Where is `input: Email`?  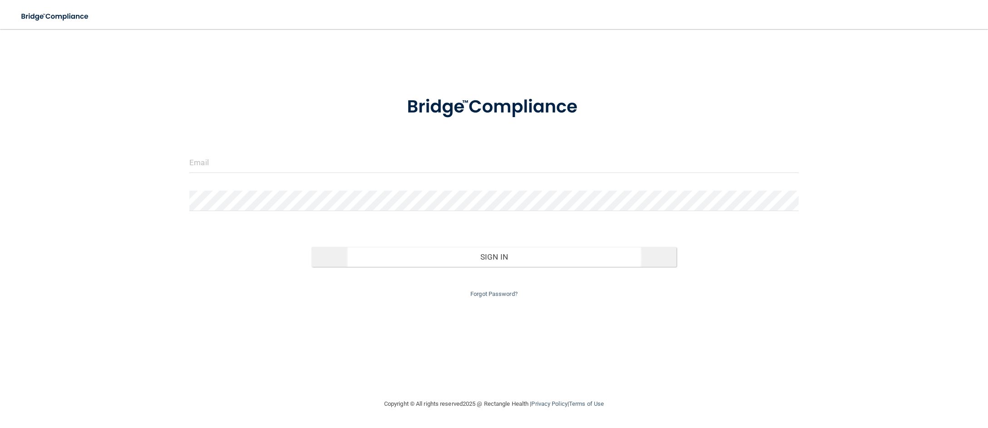 input: Email is located at coordinates (494, 163).